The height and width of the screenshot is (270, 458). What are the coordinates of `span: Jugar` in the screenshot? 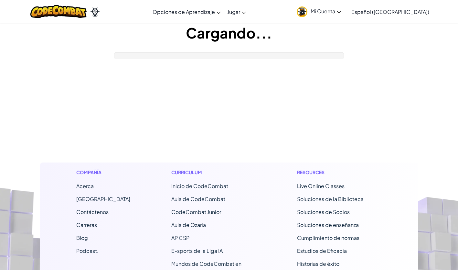 It's located at (234, 12).